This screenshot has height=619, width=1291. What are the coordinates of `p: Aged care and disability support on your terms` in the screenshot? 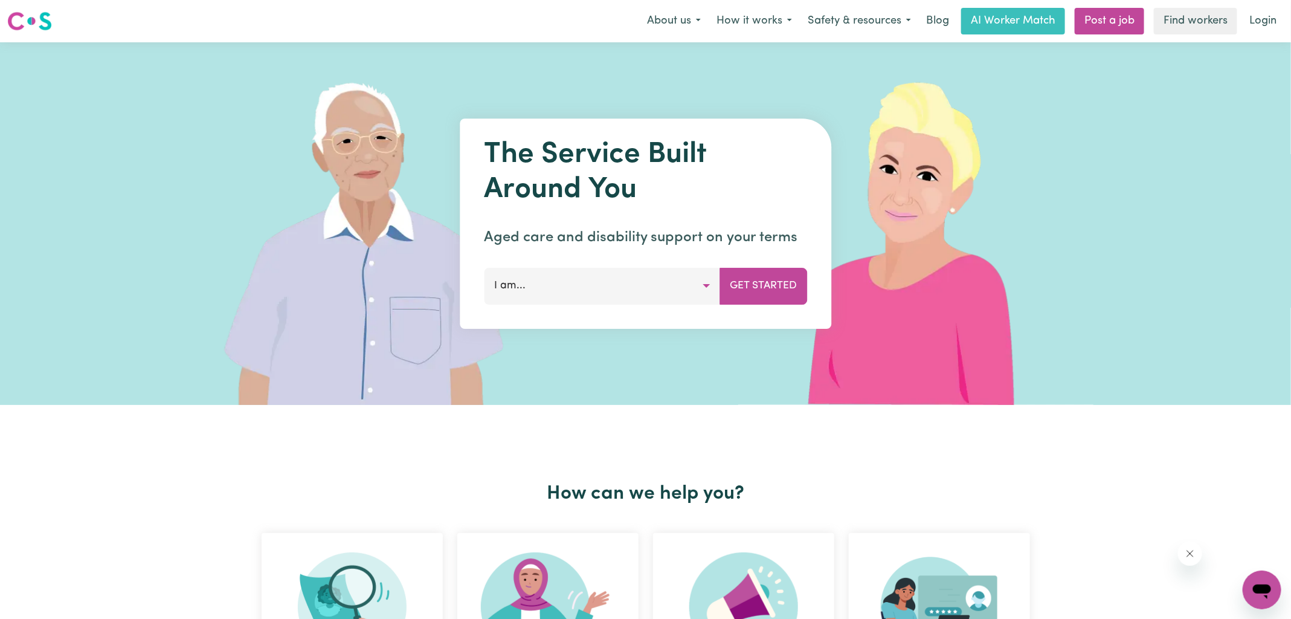 It's located at (645, 237).